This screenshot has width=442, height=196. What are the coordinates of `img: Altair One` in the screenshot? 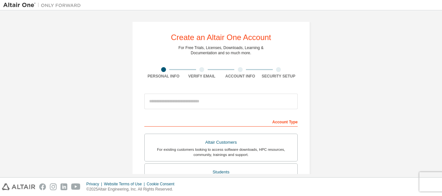 It's located at (44, 5).